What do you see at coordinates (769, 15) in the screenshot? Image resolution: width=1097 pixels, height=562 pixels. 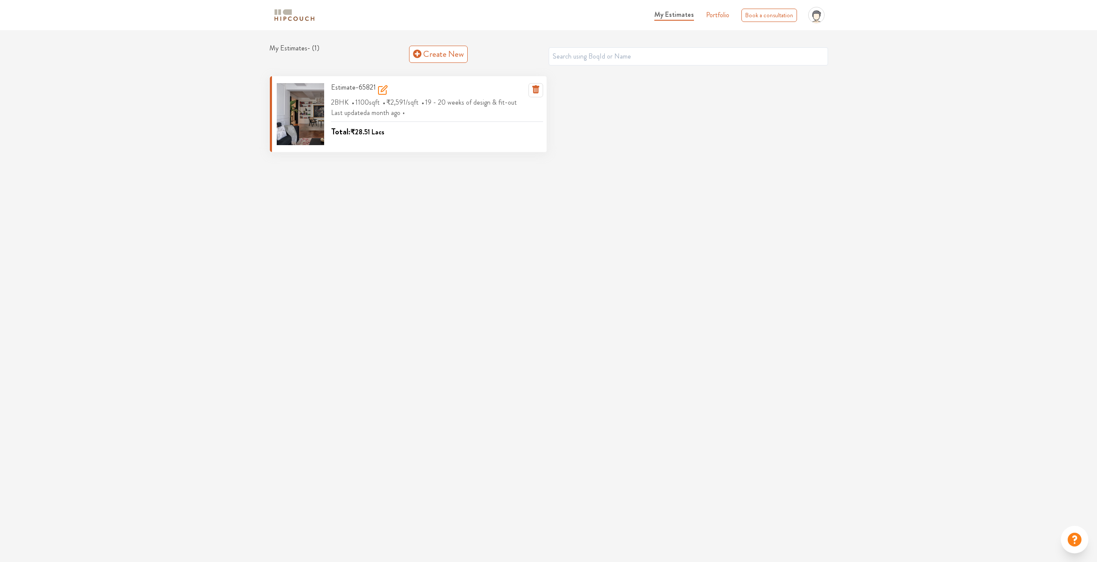 I see `div: Book a consultation` at bounding box center [769, 15].